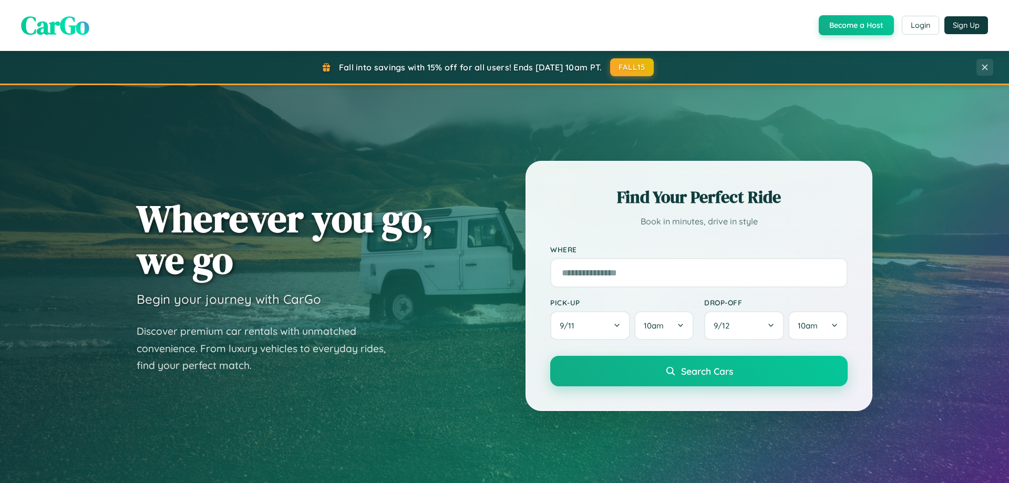 This screenshot has height=483, width=1009. Describe the element at coordinates (268, 348) in the screenshot. I see `p: Discover premium car rentals with unmatched convenience. From luxury vehicles to everyday rides, ...` at that location.